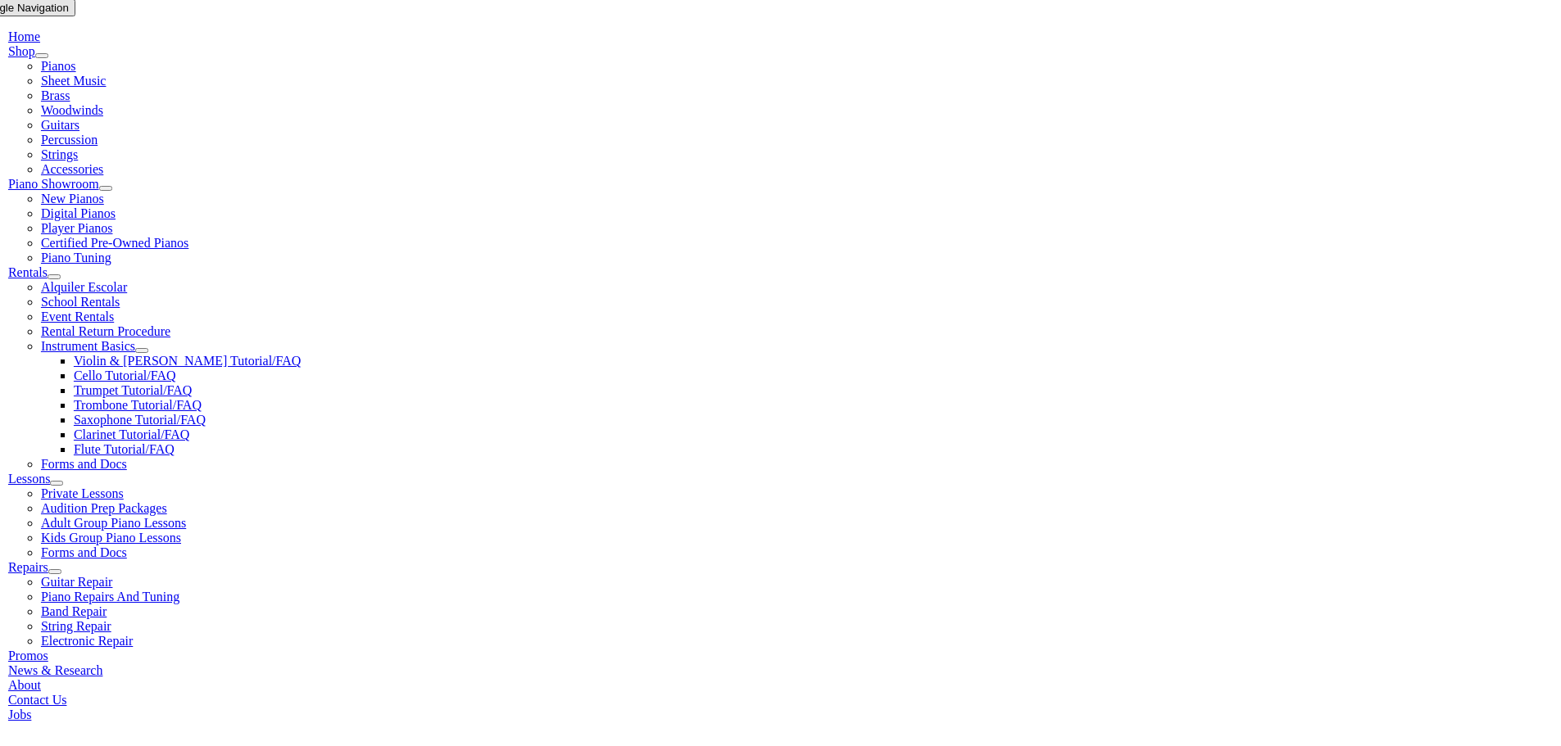 Image resolution: width=1561 pixels, height=746 pixels. Describe the element at coordinates (59, 154) in the screenshot. I see `span: Strings` at that location.